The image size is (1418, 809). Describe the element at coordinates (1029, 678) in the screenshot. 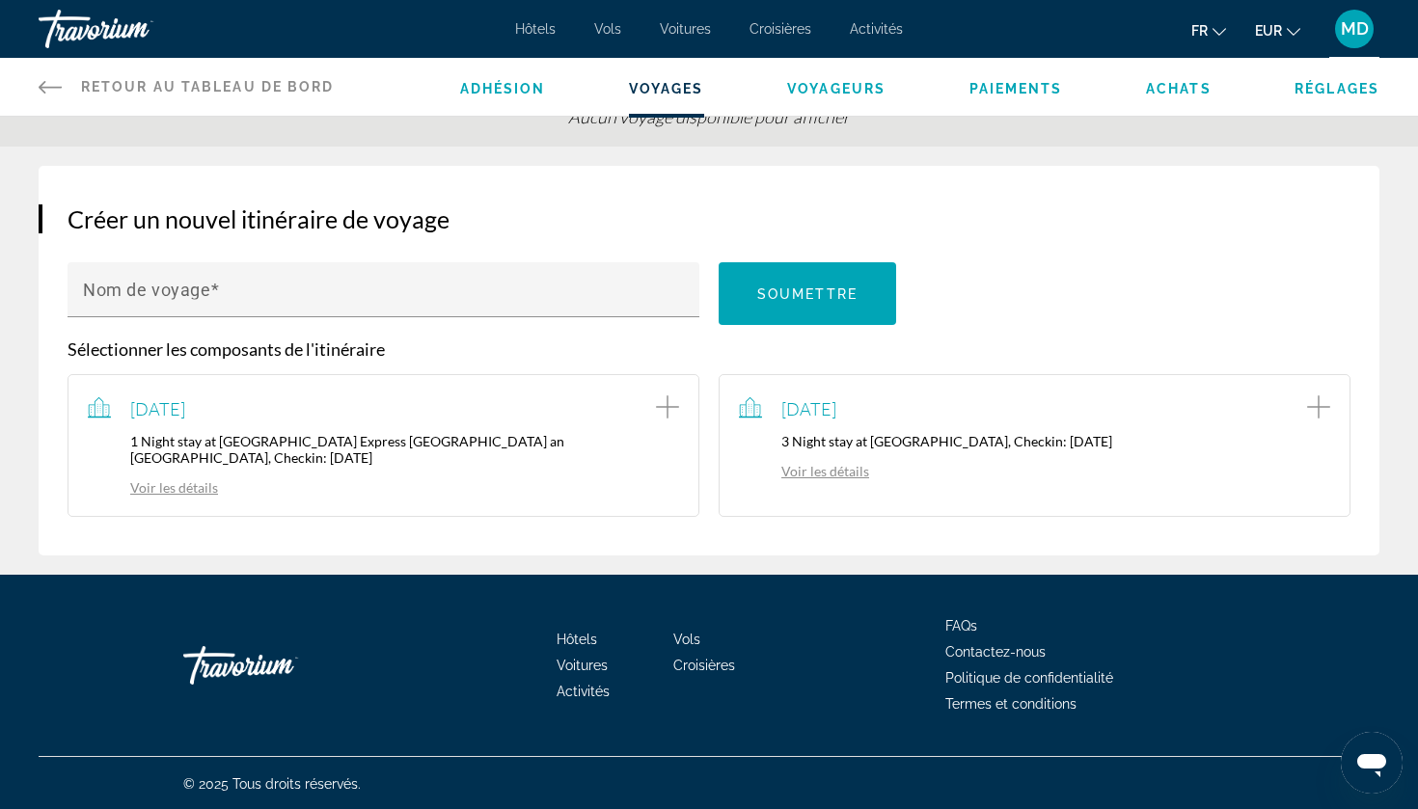

I see `a: Politique de confidentialité` at that location.